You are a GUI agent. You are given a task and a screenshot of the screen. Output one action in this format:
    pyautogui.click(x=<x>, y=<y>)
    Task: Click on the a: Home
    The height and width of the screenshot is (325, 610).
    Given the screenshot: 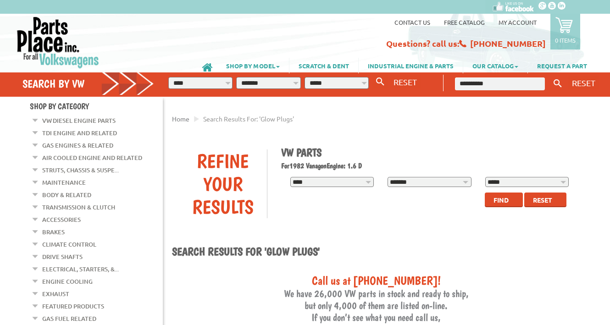 What is the action you would take?
    pyautogui.click(x=181, y=119)
    